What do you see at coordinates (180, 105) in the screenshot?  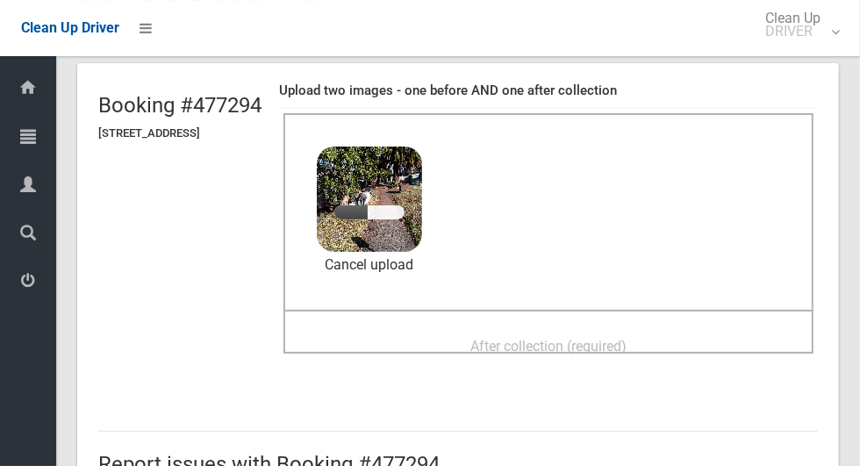 I see `h2: Booking #477294` at bounding box center [180, 105].